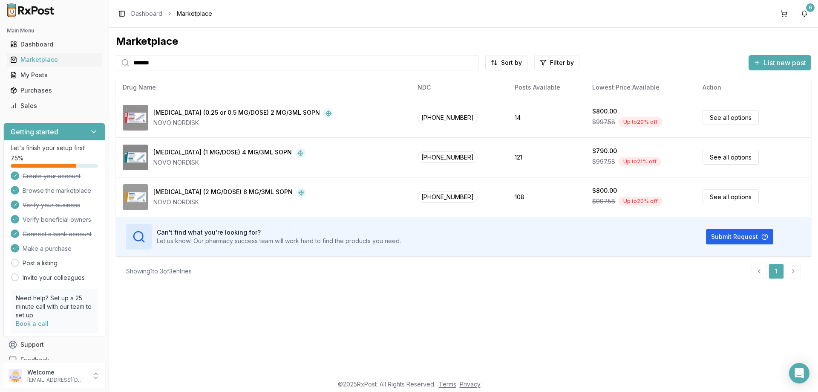  What do you see at coordinates (54, 44) in the screenshot?
I see `button: Dashboard` at bounding box center [54, 44].